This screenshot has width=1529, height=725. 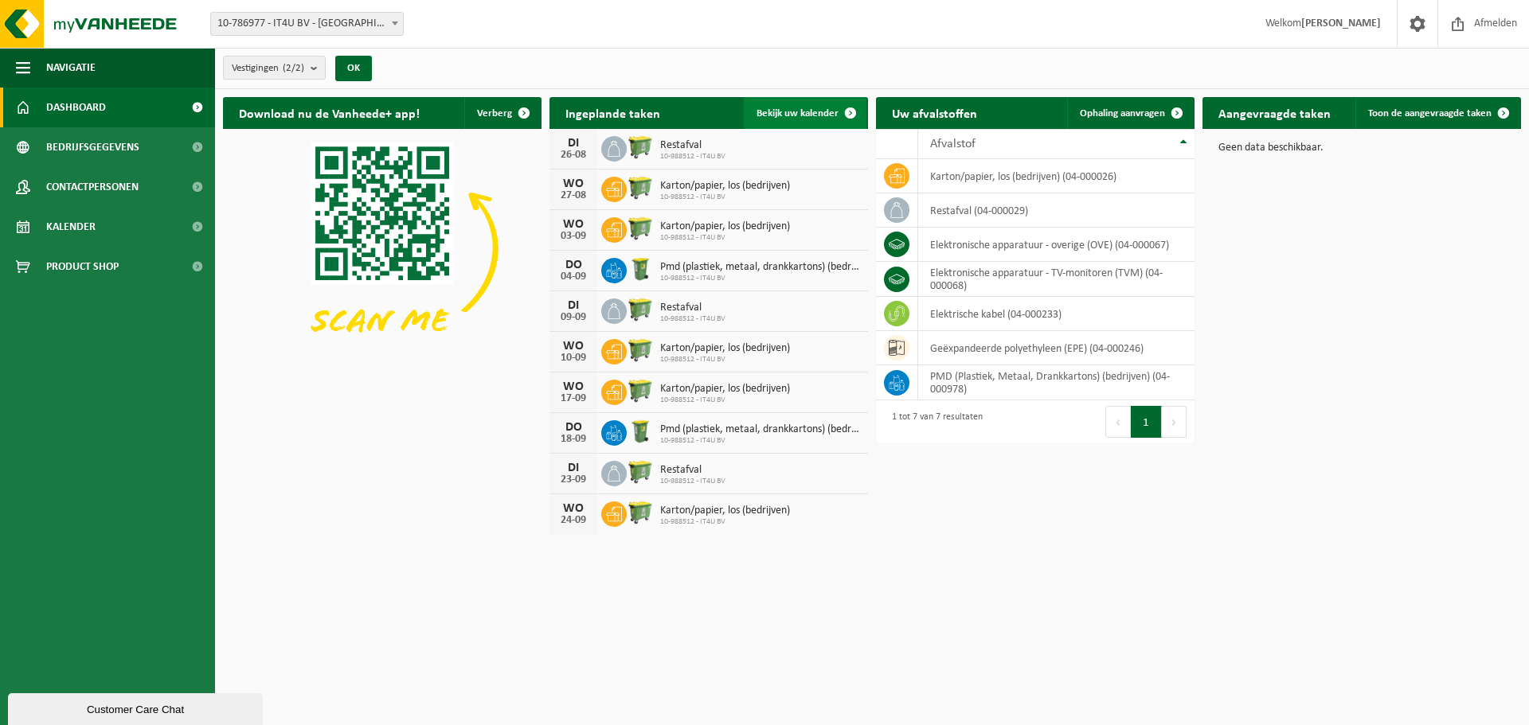 I want to click on button: Previous, so click(x=1118, y=422).